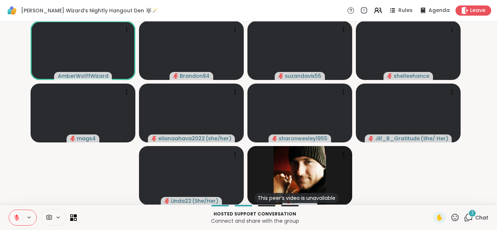 The height and width of the screenshot is (230, 497). Describe the element at coordinates (300, 176) in the screenshot. I see `img: james10` at that location.